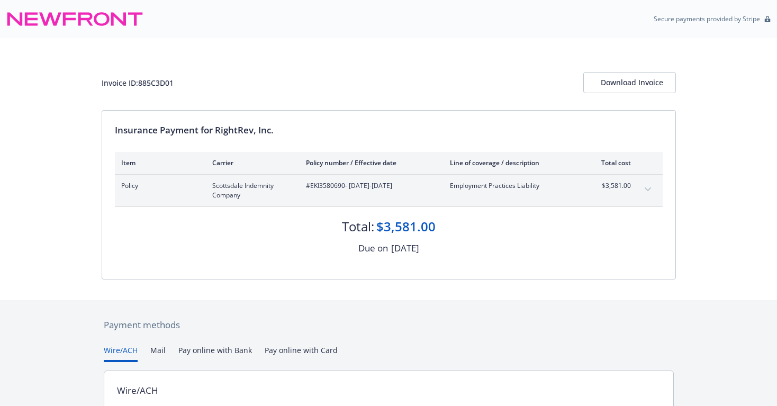 Image resolution: width=777 pixels, height=406 pixels. Describe the element at coordinates (250, 163) in the screenshot. I see `div: Carrier` at that location.